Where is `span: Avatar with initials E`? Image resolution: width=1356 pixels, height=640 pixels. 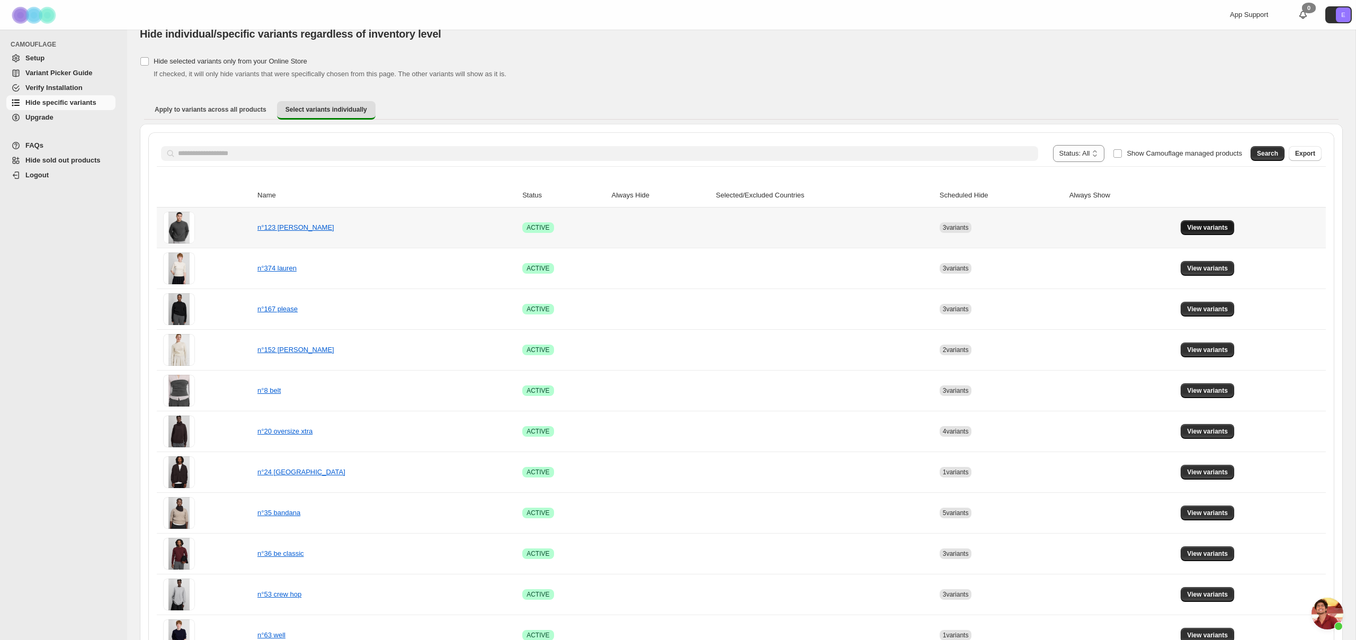 span: Avatar with initials E is located at coordinates (1343, 15).